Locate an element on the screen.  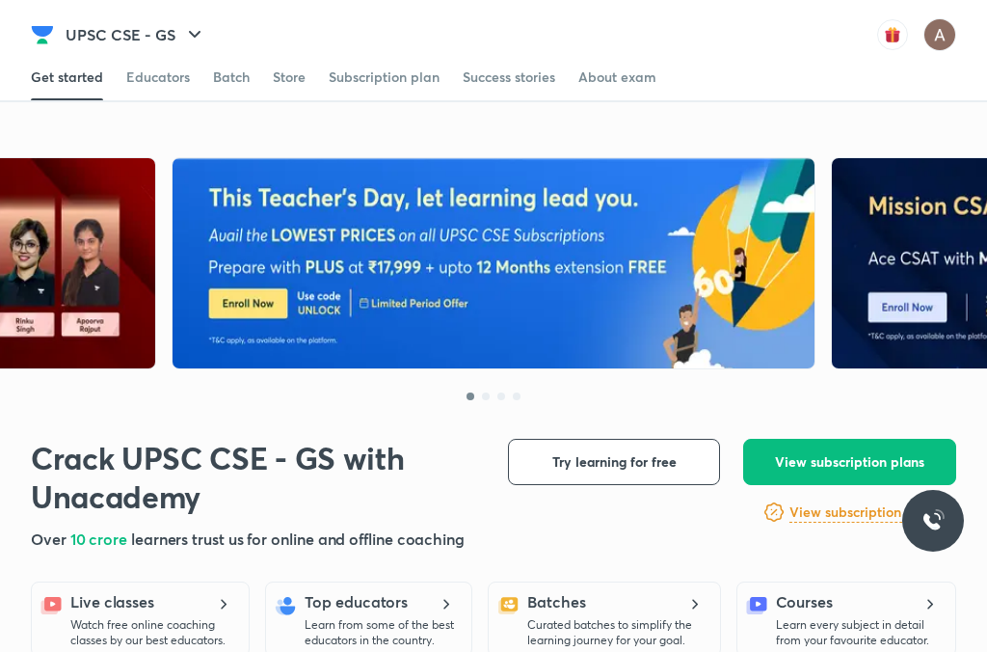
a: Subscription plan is located at coordinates (384, 77).